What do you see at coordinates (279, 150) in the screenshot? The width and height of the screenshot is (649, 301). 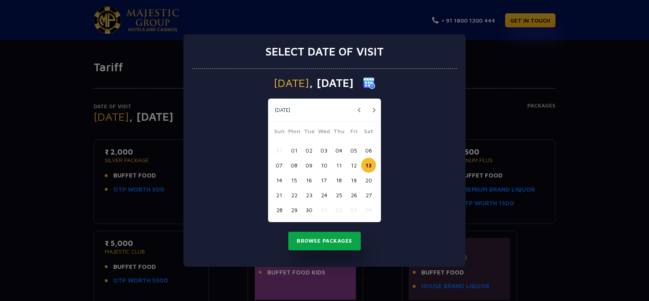 I see `button: 31` at bounding box center [279, 150].